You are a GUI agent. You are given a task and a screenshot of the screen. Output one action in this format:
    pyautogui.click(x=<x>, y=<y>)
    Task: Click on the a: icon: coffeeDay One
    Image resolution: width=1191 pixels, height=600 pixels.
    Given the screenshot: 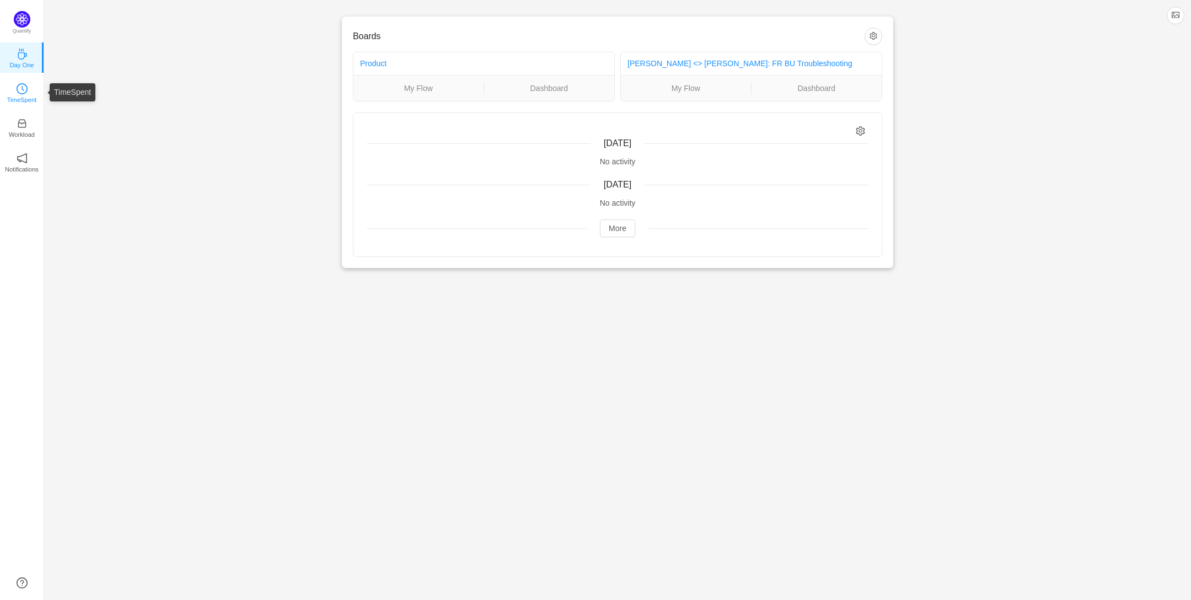 What is the action you would take?
    pyautogui.click(x=22, y=57)
    